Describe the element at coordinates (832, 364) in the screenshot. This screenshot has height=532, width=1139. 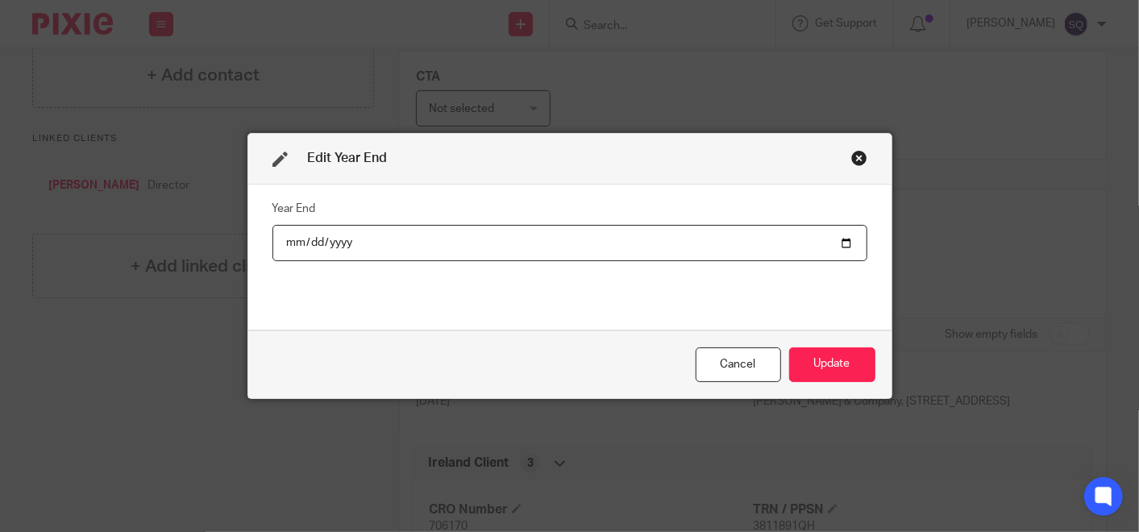
I see `button: Update` at that location.